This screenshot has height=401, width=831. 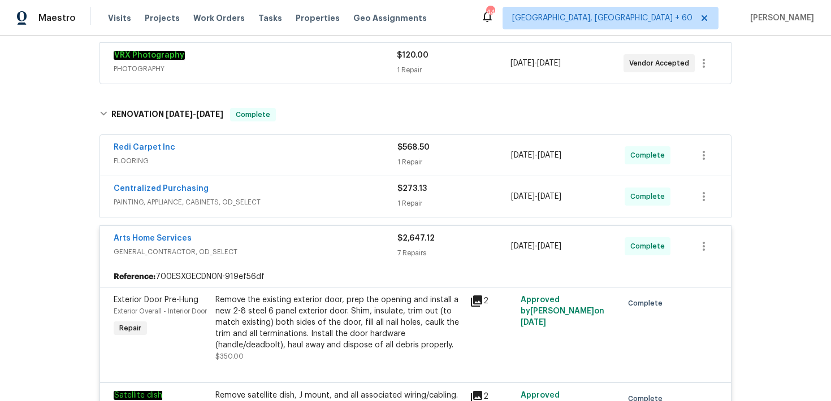 I want to click on div: 442, so click(x=490, y=12).